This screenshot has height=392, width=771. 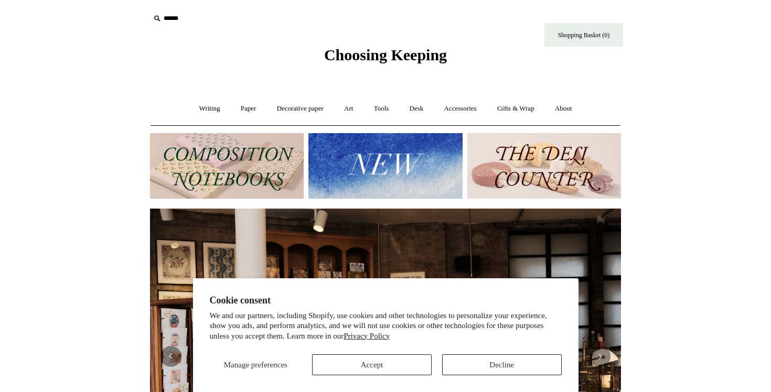 What do you see at coordinates (584, 35) in the screenshot?
I see `a: Shopping Basket (0)` at bounding box center [584, 35].